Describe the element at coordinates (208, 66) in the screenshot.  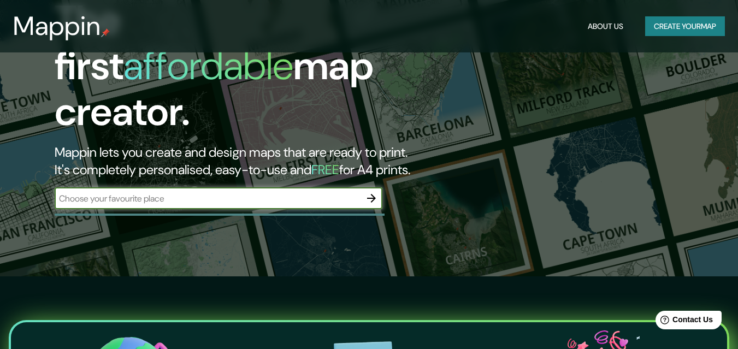
I see `h1: affordable` at that location.